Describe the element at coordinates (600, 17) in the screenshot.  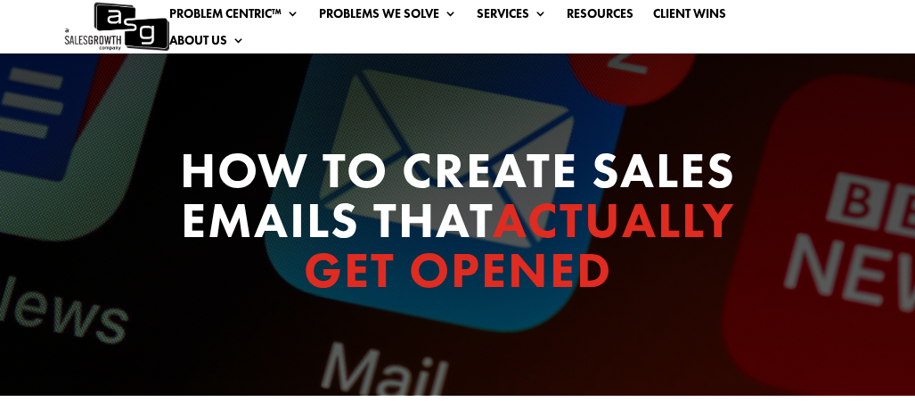
I see `a: Resources` at that location.